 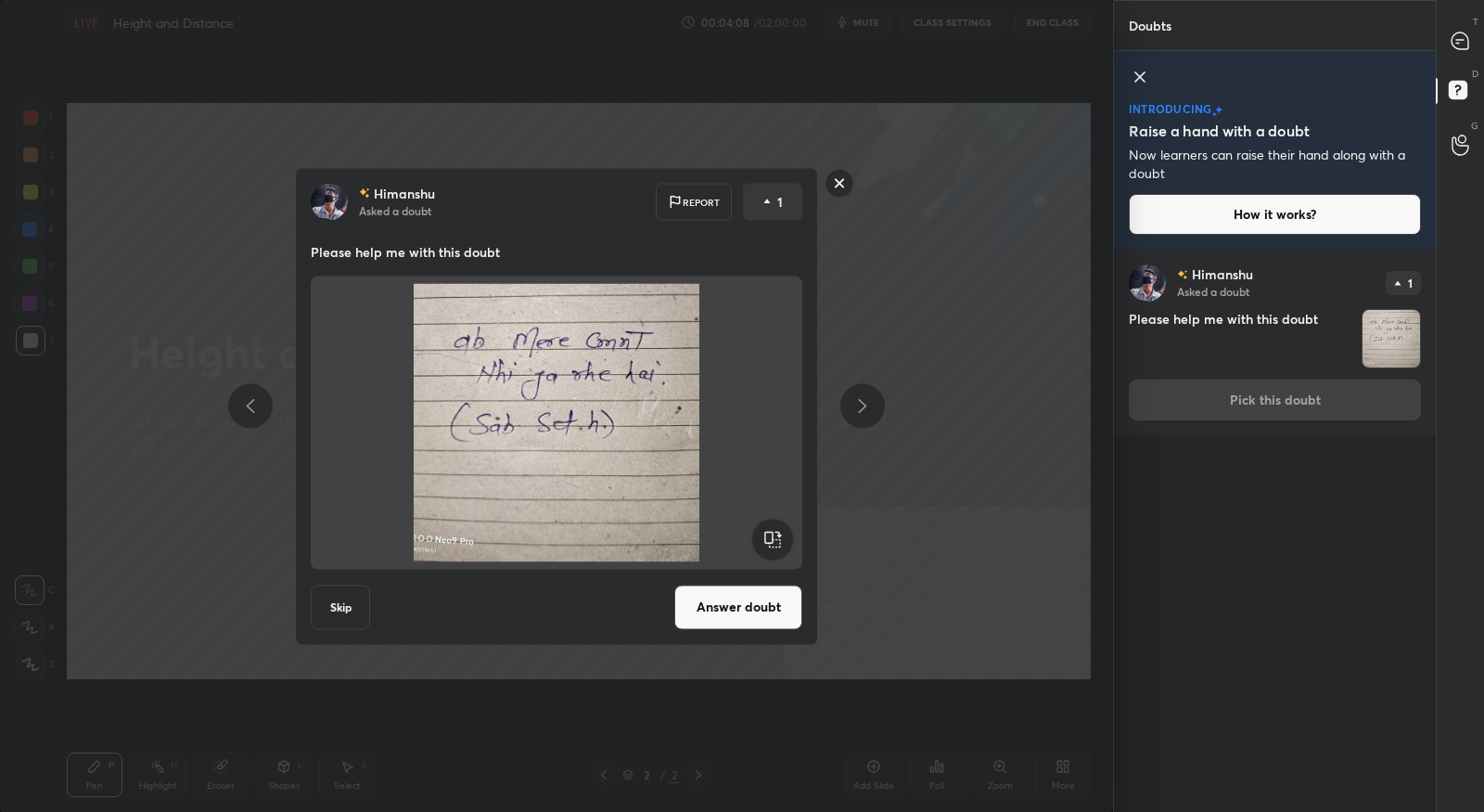 I want to click on p: Now learners can raise their hand along with a doubt, so click(x=1274, y=164).